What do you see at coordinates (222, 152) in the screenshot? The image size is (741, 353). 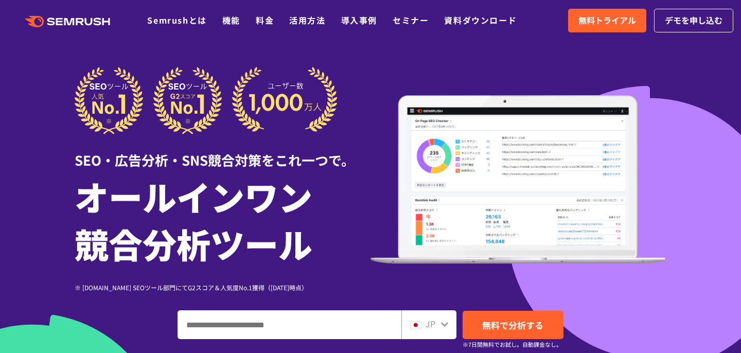 I see `div: SEO・広告分析・SNS競合対策をこれ一つで。` at bounding box center [222, 152].